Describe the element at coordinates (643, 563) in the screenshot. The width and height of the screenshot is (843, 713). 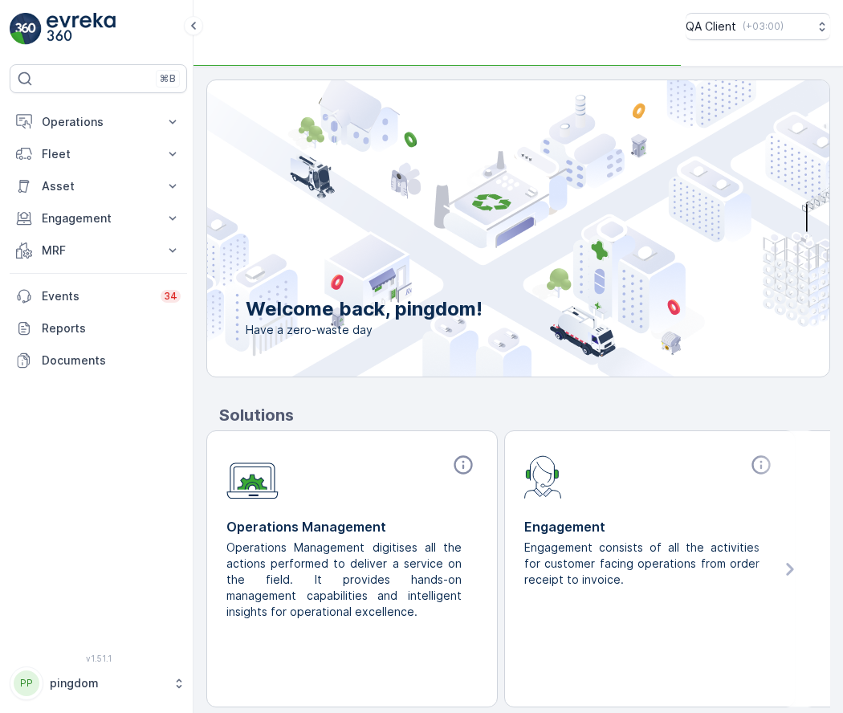
I see `p: Engagement consists of all the activities for customer facing operations from order receipt to in...` at that location.